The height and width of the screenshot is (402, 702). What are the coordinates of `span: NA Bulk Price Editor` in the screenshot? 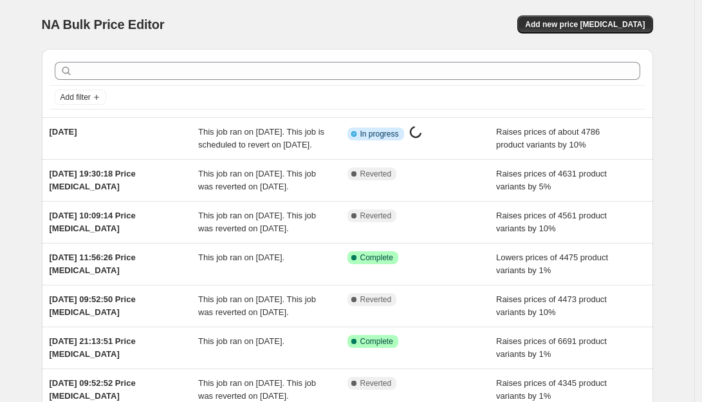 It's located at (103, 24).